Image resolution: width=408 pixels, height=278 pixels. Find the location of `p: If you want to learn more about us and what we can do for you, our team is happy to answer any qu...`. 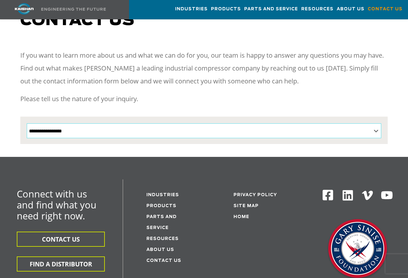

p: If you want to learn more about us and what we can do for you, our team is happy to answer any qu... is located at coordinates (204, 68).